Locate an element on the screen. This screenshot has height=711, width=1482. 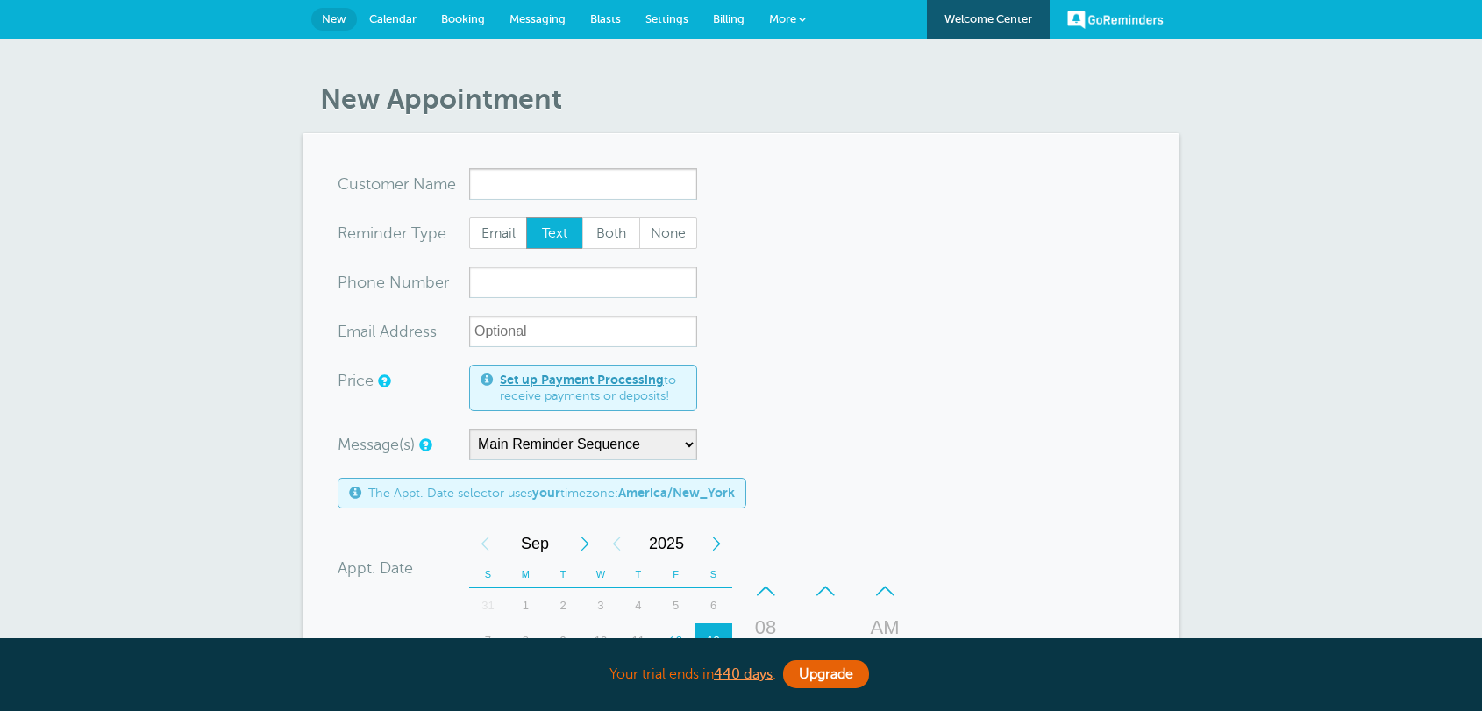
span: Text is located at coordinates (555, 233).